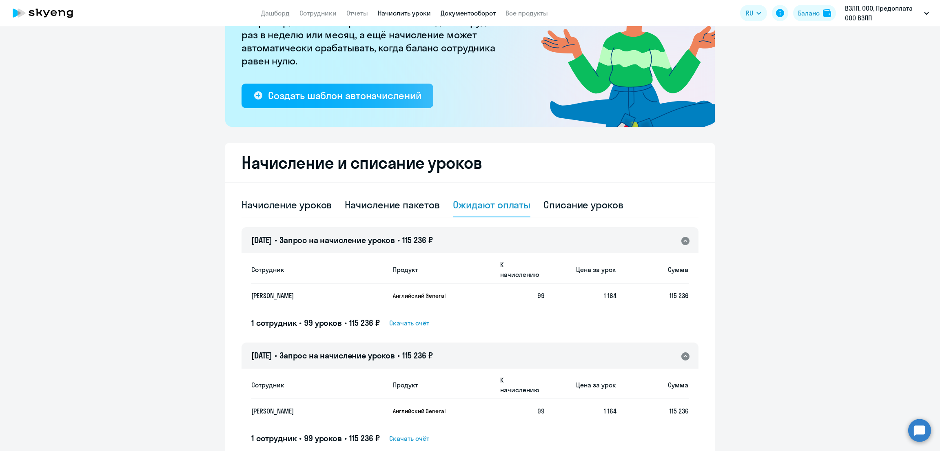  What do you see at coordinates (526, 13) in the screenshot?
I see `a: Все продукты` at bounding box center [526, 13].